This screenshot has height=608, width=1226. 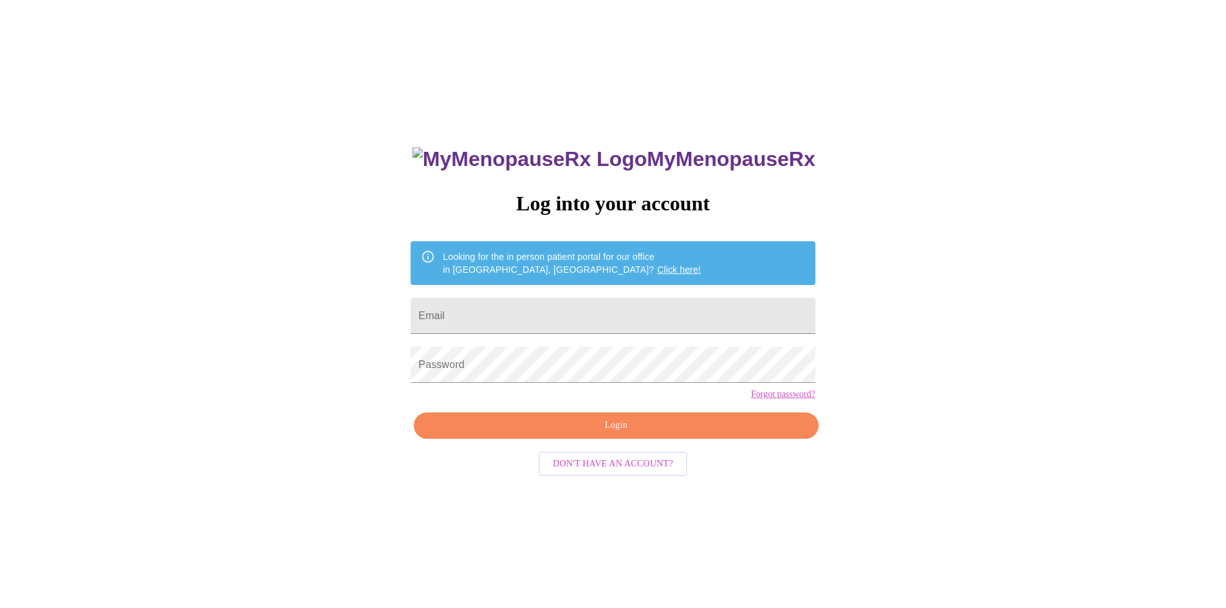 What do you see at coordinates (616, 425) in the screenshot?
I see `button: Login` at bounding box center [616, 425].